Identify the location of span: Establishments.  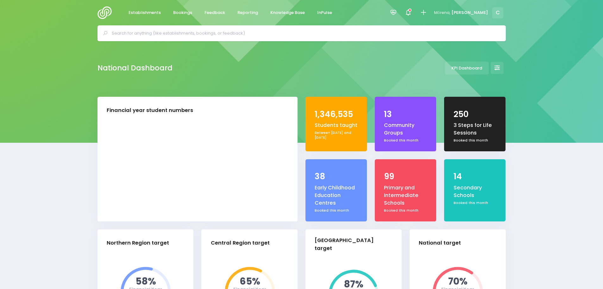
(145, 13).